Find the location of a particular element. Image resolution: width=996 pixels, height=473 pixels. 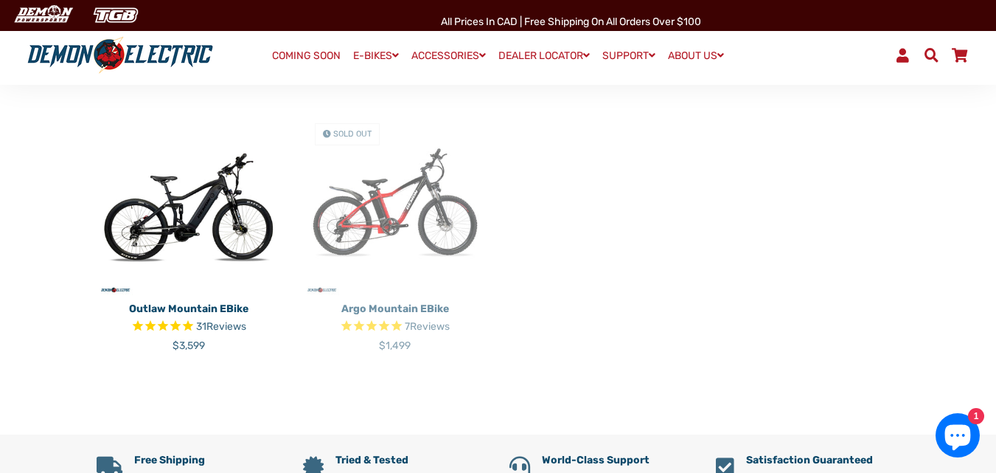

a: DEALER LOCATOR is located at coordinates (544, 55).